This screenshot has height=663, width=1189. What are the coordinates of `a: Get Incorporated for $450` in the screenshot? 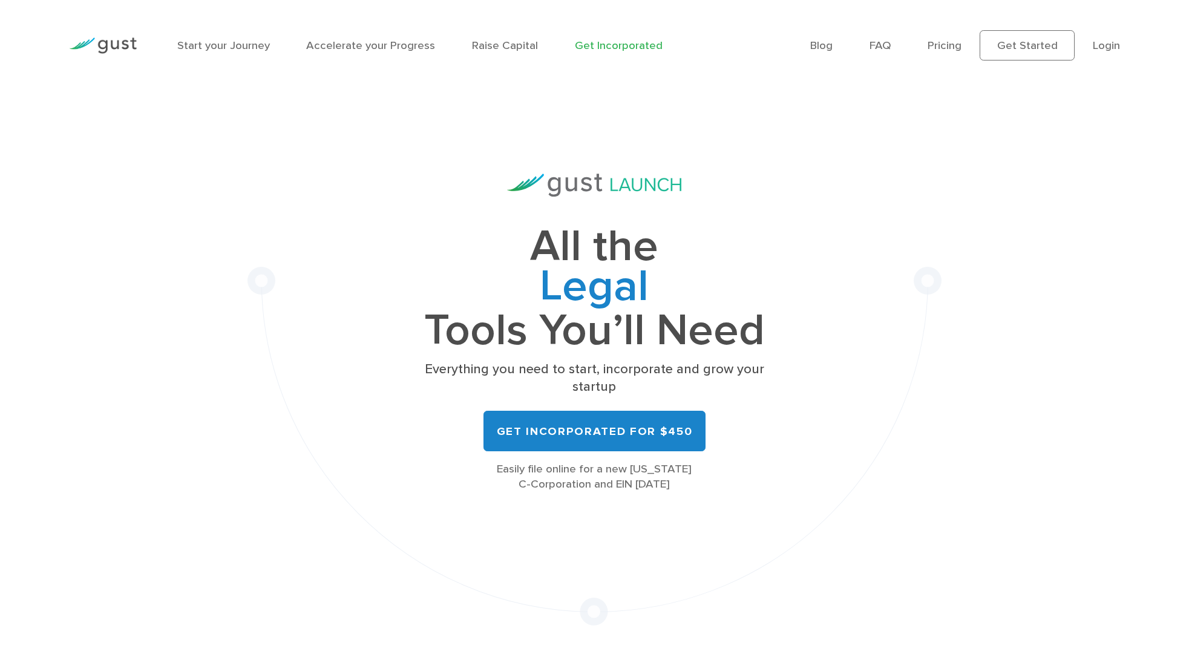 It's located at (595, 431).